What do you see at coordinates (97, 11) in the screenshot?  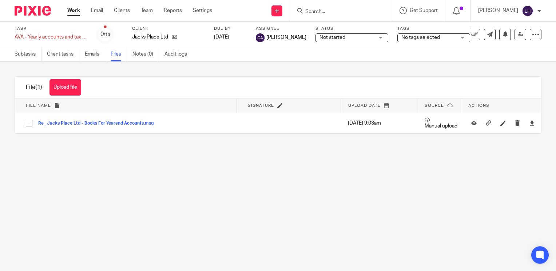 I see `a: Email` at bounding box center [97, 11].